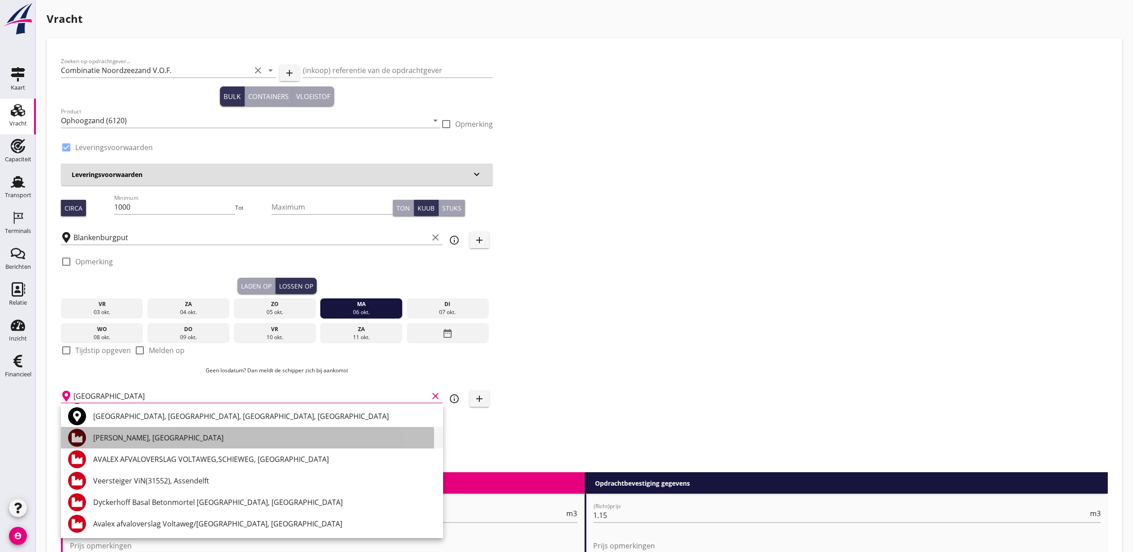  What do you see at coordinates (18, 231) in the screenshot?
I see `div: Terminals` at bounding box center [18, 231].